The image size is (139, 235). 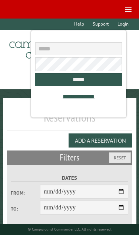 What do you see at coordinates (123, 24) in the screenshot?
I see `a: Login` at bounding box center [123, 24].